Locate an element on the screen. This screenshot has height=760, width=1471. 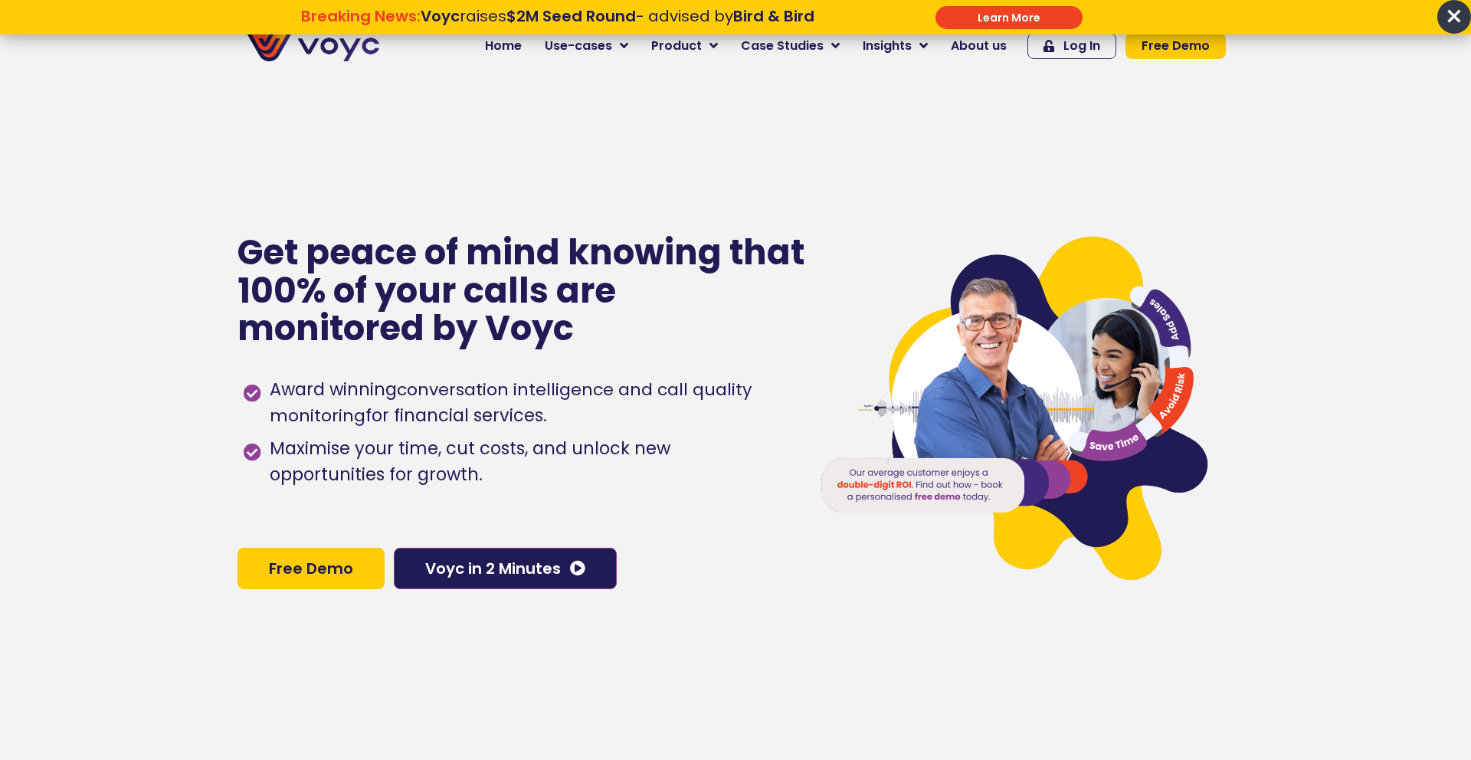
a: Log In is located at coordinates (1072, 46).